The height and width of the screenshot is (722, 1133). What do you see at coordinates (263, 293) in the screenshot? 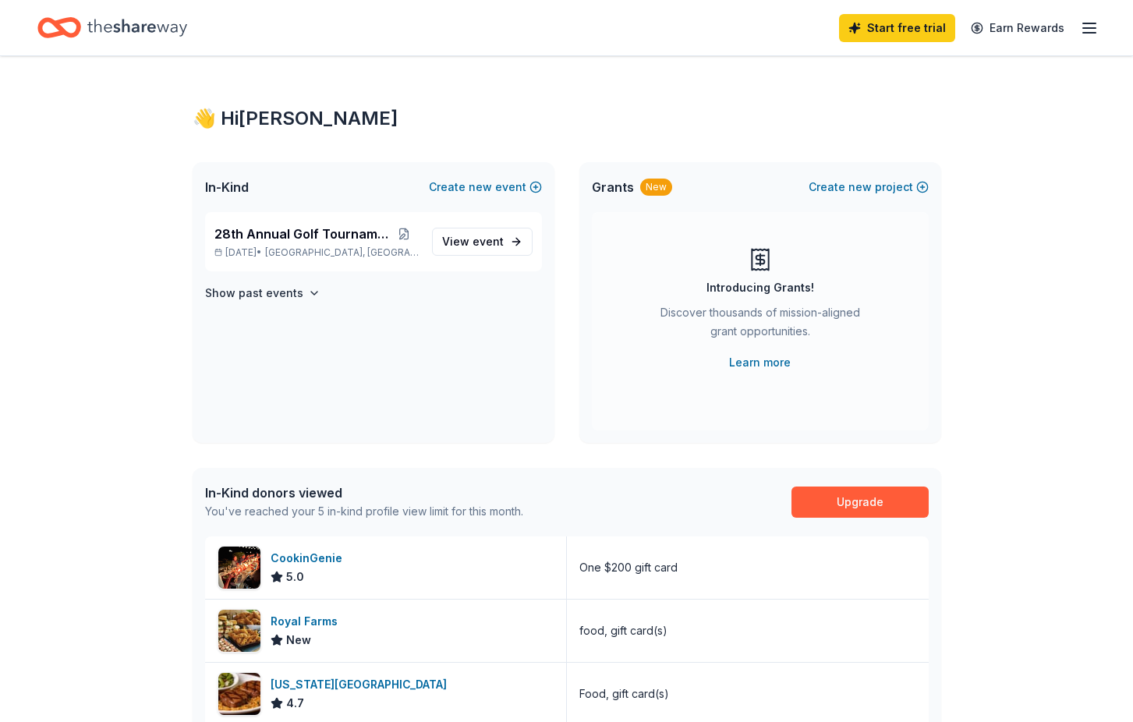
I see `button: Show past events` at bounding box center [263, 293].